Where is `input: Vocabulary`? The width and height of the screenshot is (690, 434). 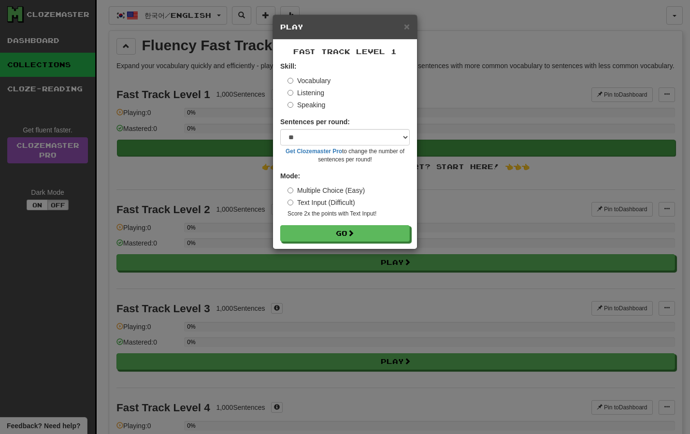 input: Vocabulary is located at coordinates (290, 81).